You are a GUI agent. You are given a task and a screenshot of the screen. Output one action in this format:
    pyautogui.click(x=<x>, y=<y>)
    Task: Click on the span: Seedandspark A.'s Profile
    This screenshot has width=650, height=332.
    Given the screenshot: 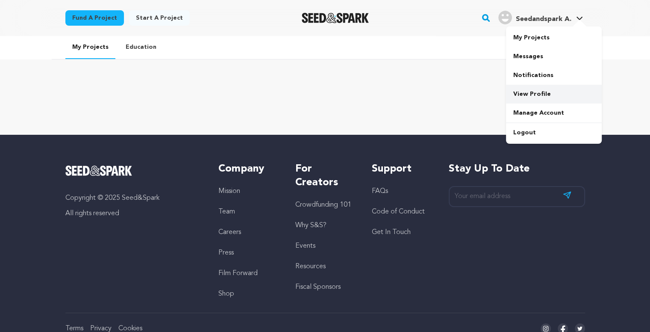 What is the action you would take?
    pyautogui.click(x=541, y=18)
    